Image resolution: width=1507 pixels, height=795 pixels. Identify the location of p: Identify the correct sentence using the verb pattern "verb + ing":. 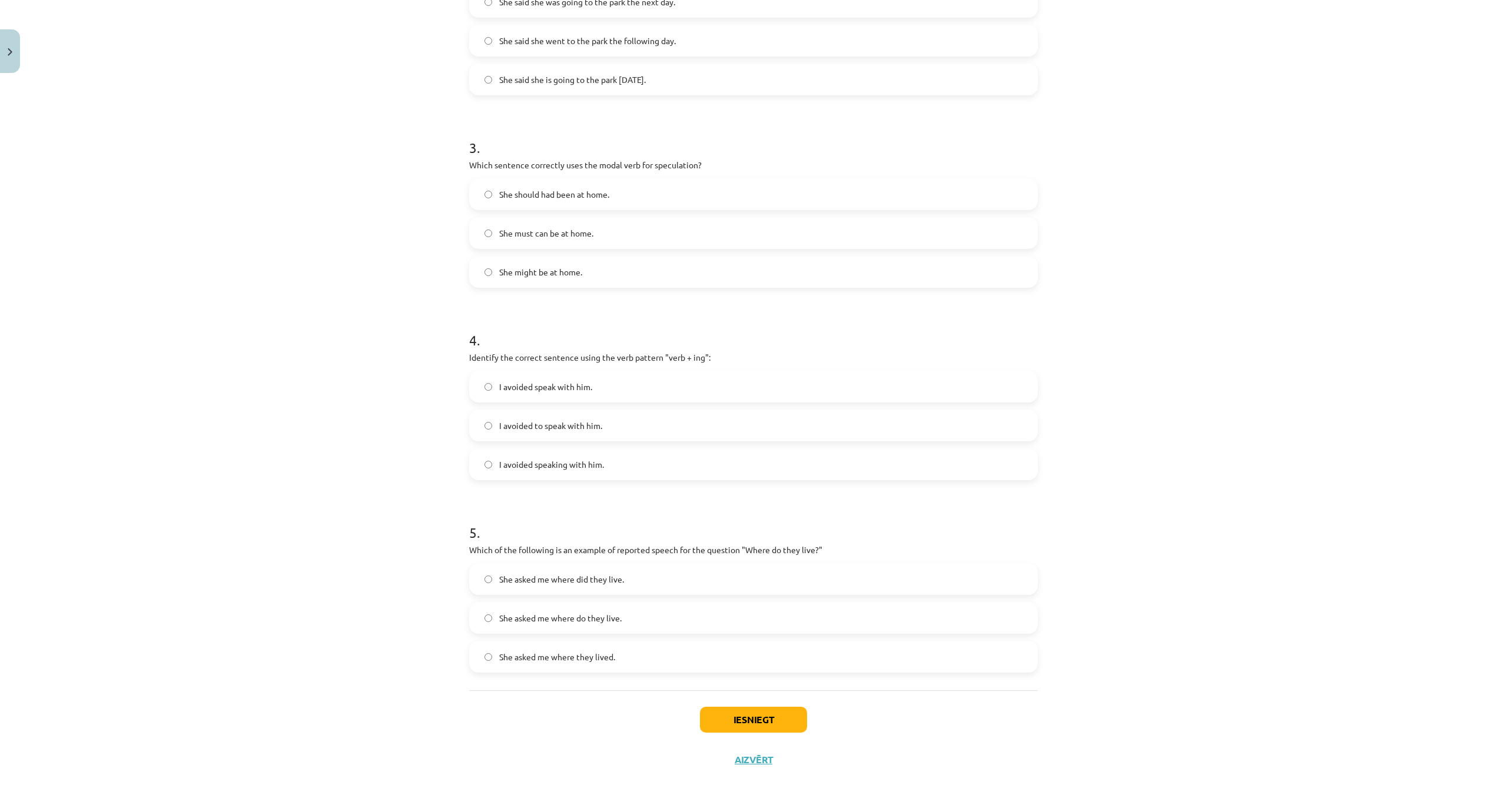
(753, 357).